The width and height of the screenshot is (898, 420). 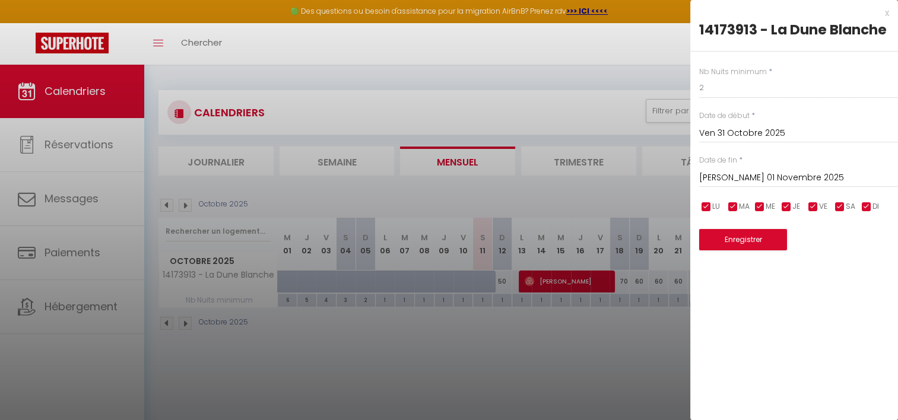 What do you see at coordinates (875, 206) in the screenshot?
I see `span: DI` at bounding box center [875, 206].